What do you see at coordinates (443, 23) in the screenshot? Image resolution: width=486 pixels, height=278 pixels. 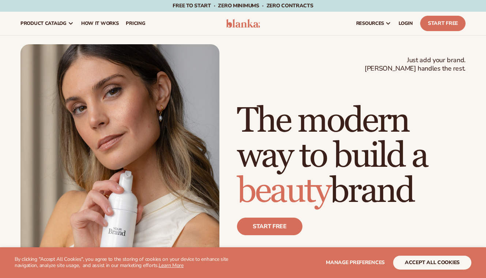 I see `a: Start Free` at bounding box center [443, 23].